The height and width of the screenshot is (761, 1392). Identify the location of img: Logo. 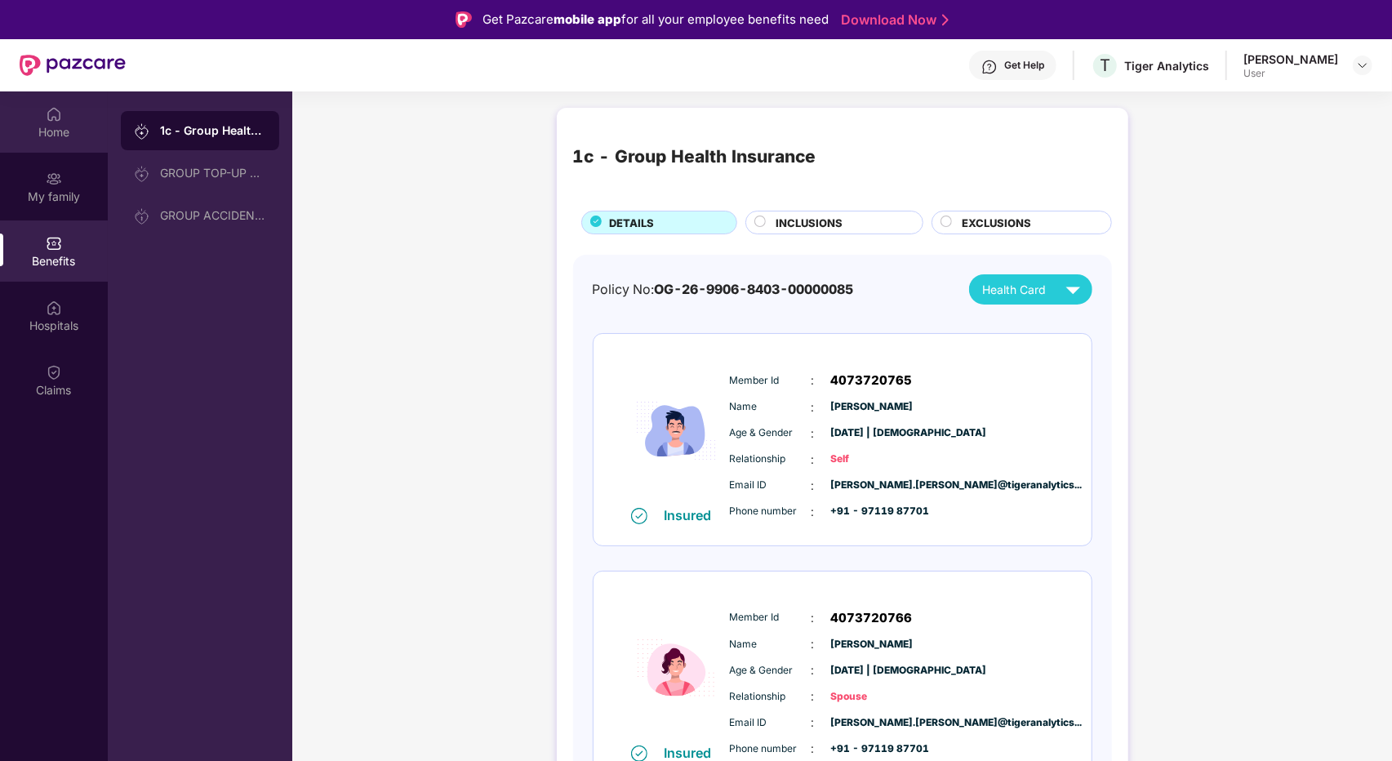
(464, 20).